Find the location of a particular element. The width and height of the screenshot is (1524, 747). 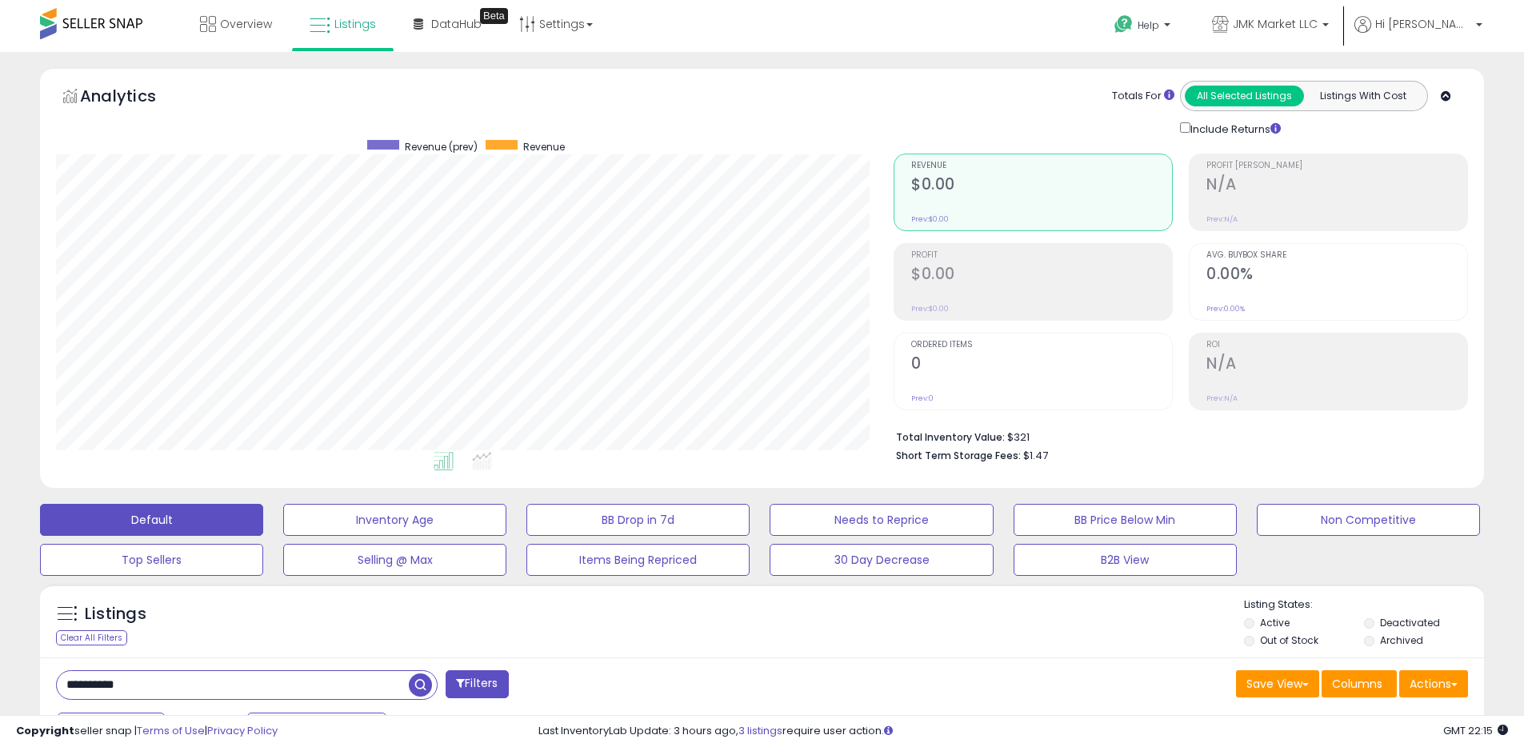

button: Non Competitive is located at coordinates (1368, 520).